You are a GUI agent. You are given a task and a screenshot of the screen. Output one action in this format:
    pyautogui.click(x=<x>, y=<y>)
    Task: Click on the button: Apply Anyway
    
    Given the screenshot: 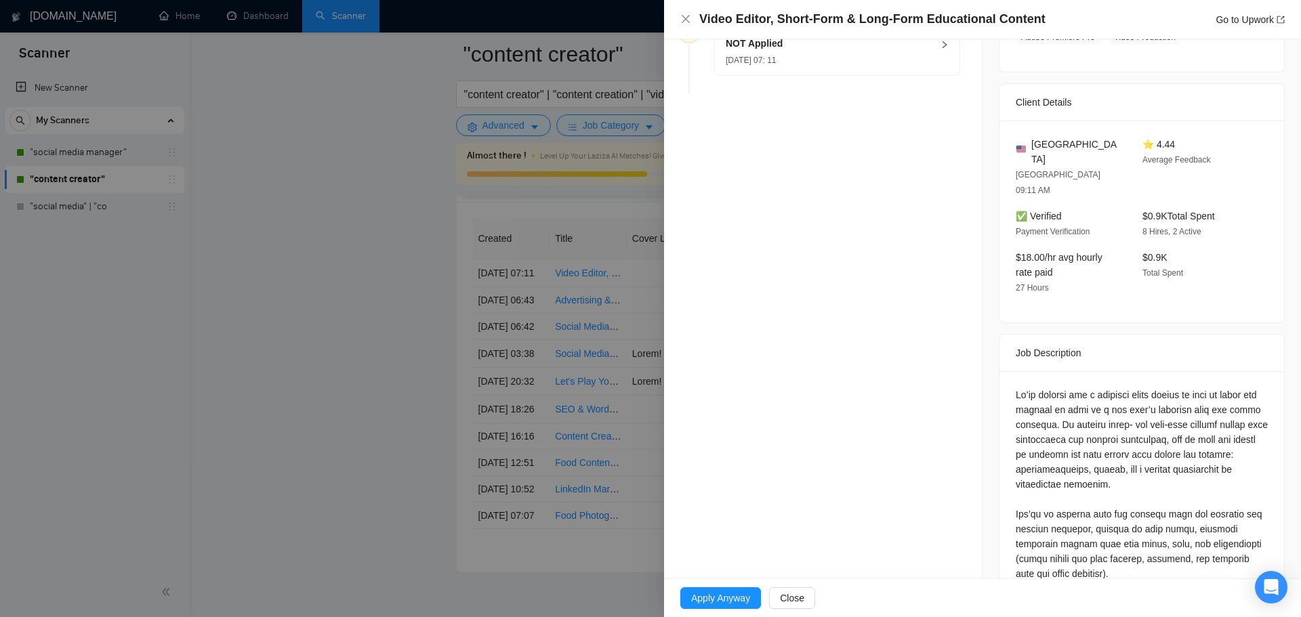 What is the action you would take?
    pyautogui.click(x=720, y=598)
    